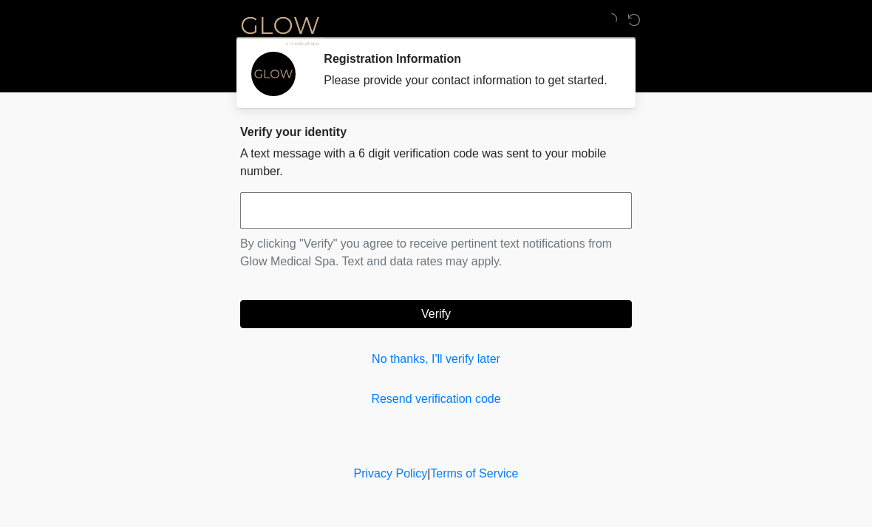  I want to click on a: Terms of Service, so click(474, 473).